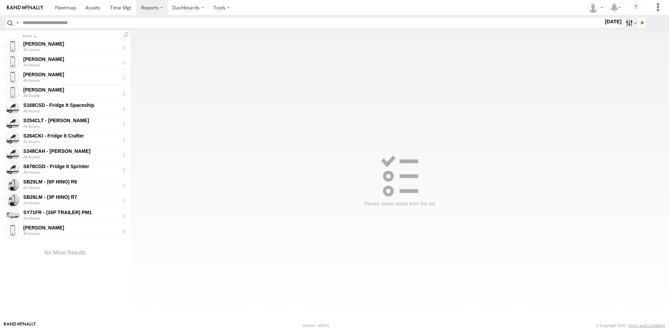 This screenshot has width=669, height=329. I want to click on div: S678CGD - Fridge It Sprinter - Click to view sensor readings, so click(71, 167).